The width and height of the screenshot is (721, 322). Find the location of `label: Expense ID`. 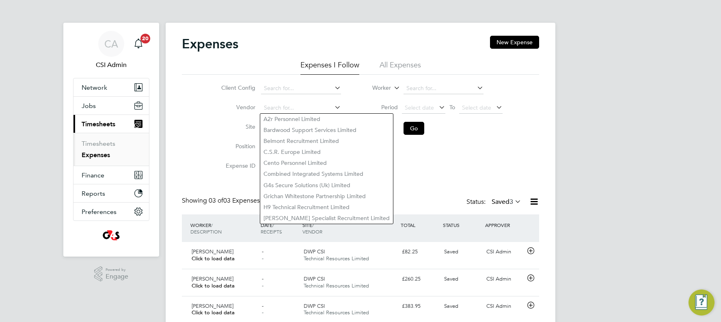

label: Expense ID is located at coordinates (237, 166).